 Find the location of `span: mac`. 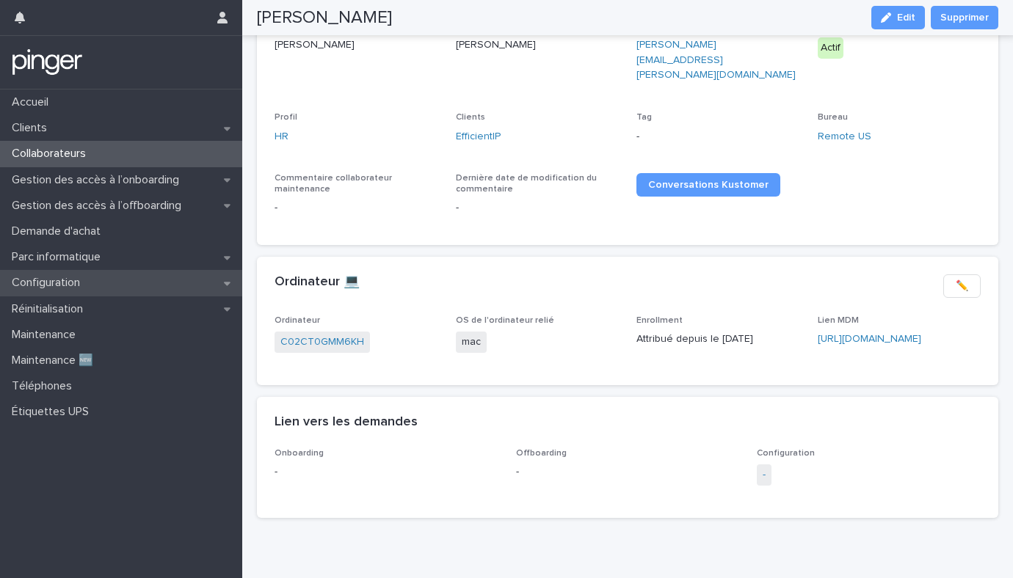

span: mac is located at coordinates (471, 342).